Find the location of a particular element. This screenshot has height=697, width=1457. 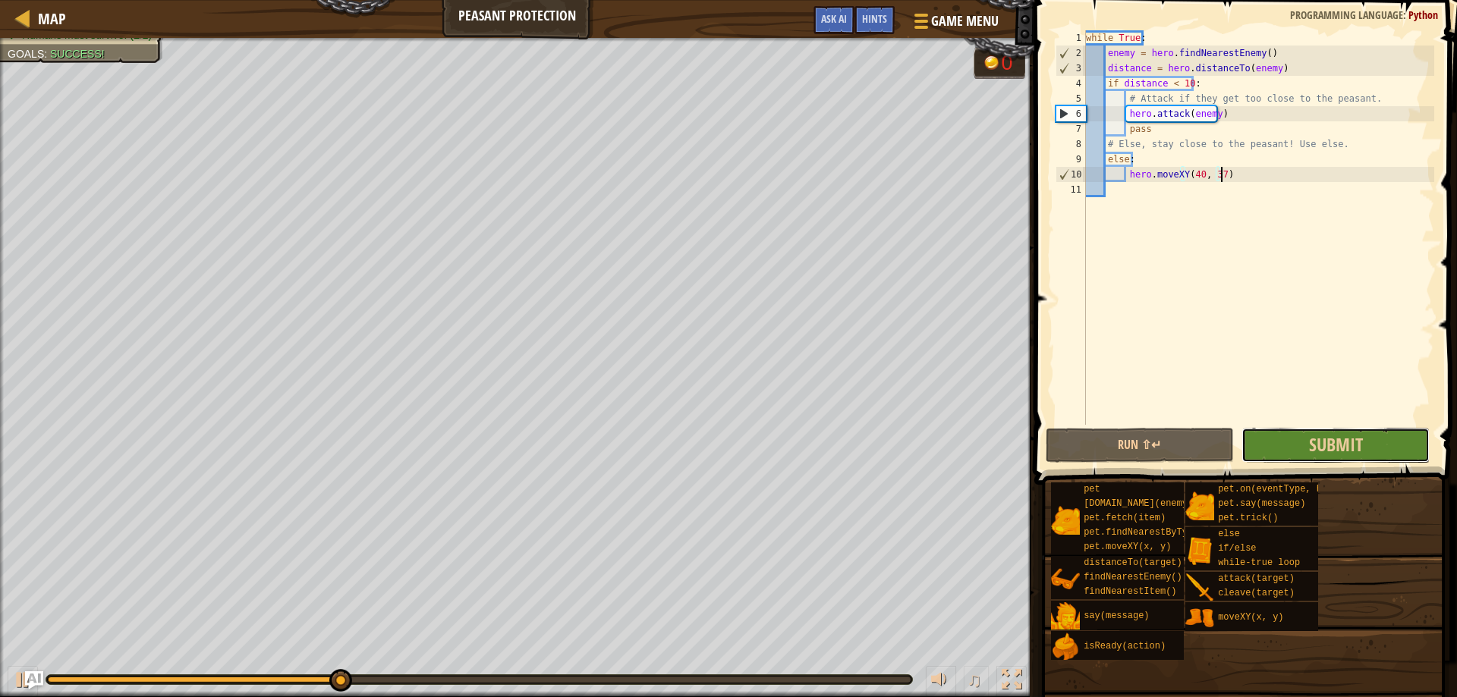

span: pet.trick() is located at coordinates (1247, 518).